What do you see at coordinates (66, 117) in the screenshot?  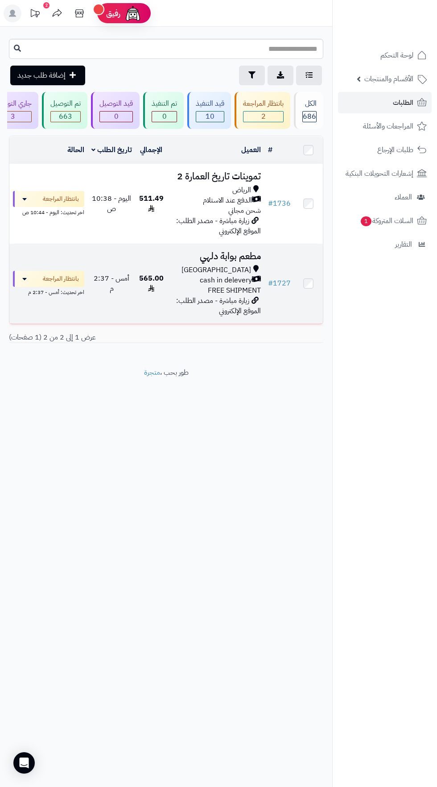 I see `span: 663` at bounding box center [66, 117].